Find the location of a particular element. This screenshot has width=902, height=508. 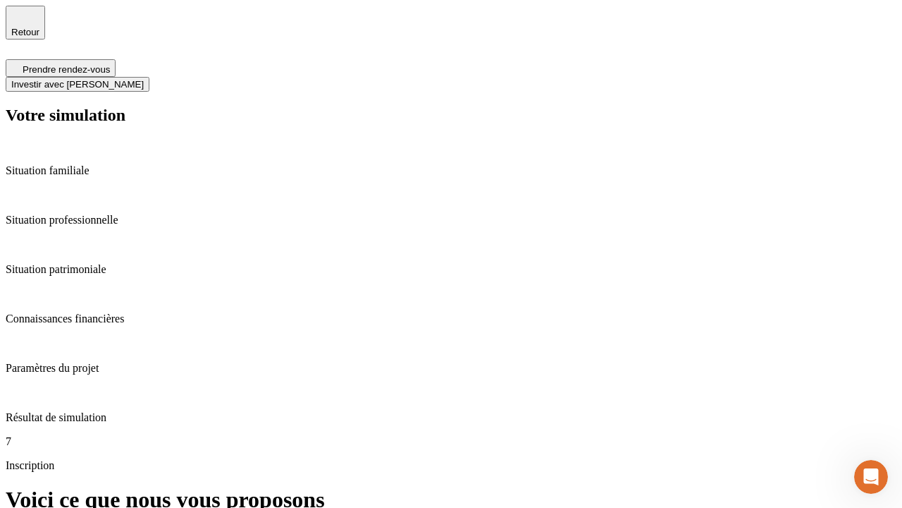

p: 7 is located at coordinates (451, 441).